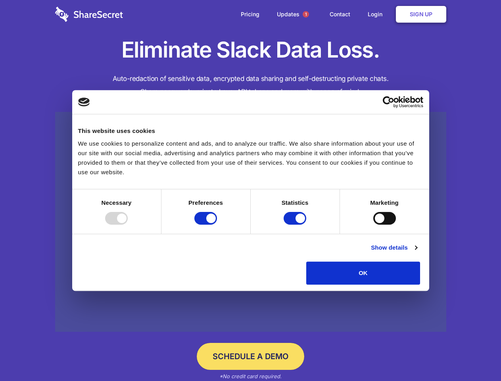 This screenshot has height=381, width=501. I want to click on a: Sign Up, so click(421, 14).